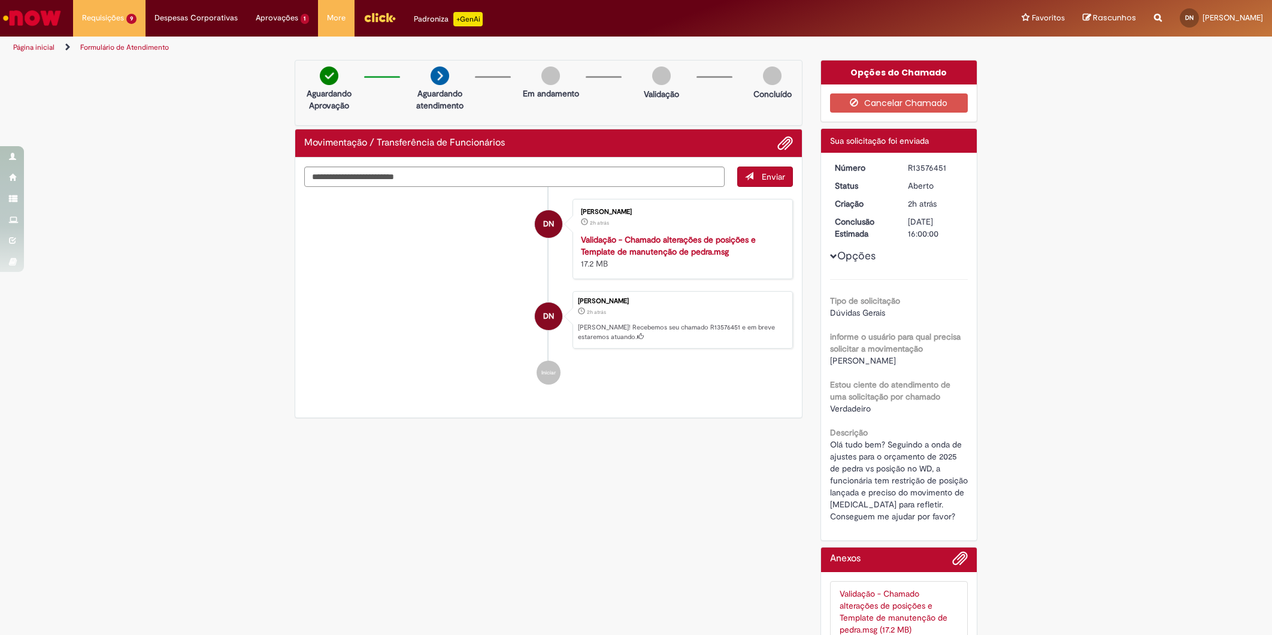 The width and height of the screenshot is (1272, 635). What do you see at coordinates (1048, 18) in the screenshot?
I see `span: Favoritos` at bounding box center [1048, 18].